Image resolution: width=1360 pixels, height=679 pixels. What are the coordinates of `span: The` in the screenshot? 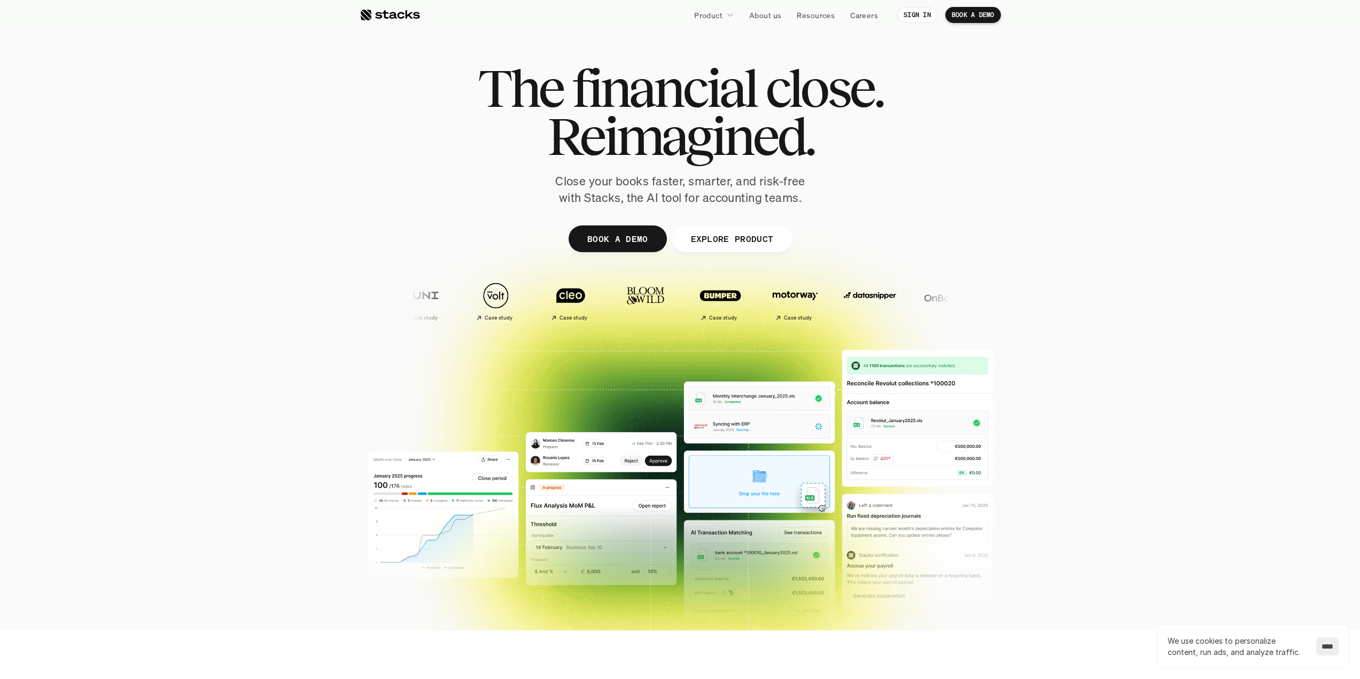 It's located at (520, 88).